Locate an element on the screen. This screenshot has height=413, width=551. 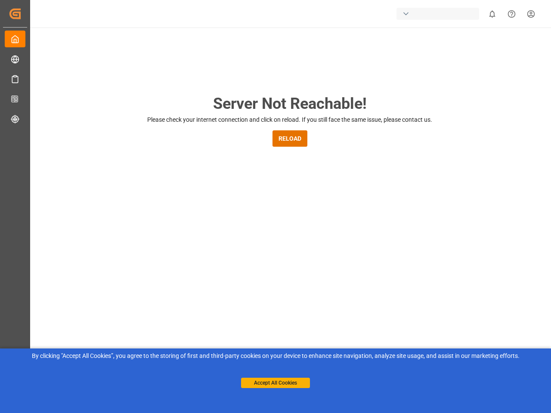
div: By clicking "Accept All Cookies”, you agree to the storing of first and third-party cookies on yo... is located at coordinates (275, 356).